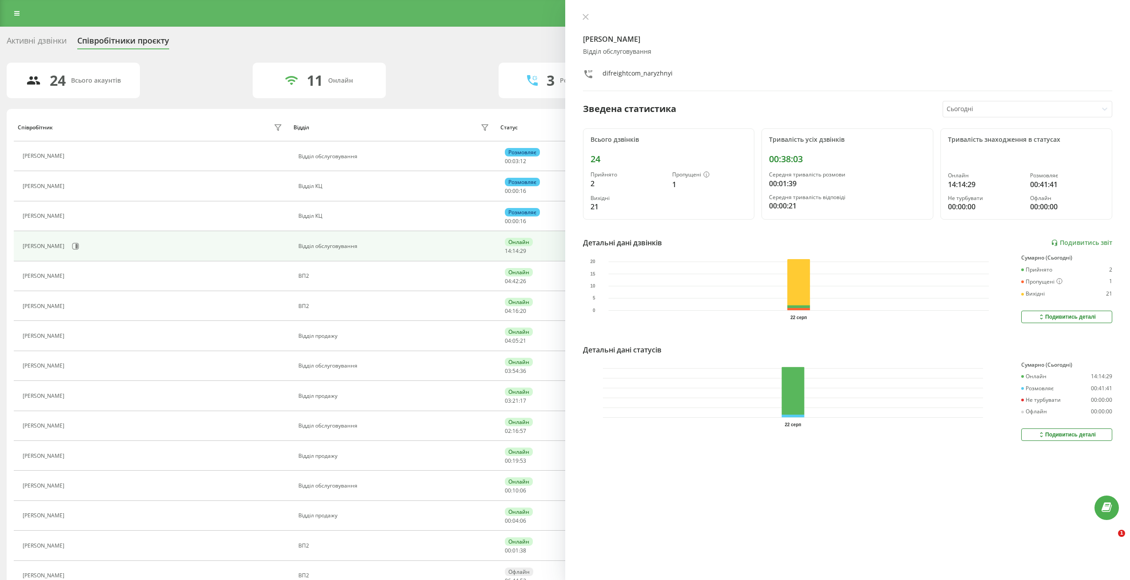  What do you see at coordinates (847, 183) in the screenshot?
I see `div: 00:01:39` at bounding box center [847, 183].